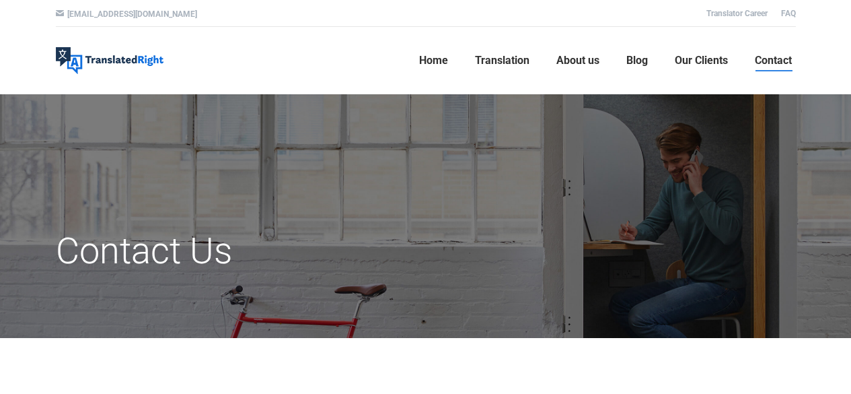 The width and height of the screenshot is (851, 394). Describe the element at coordinates (637, 61) in the screenshot. I see `span: Blog` at that location.